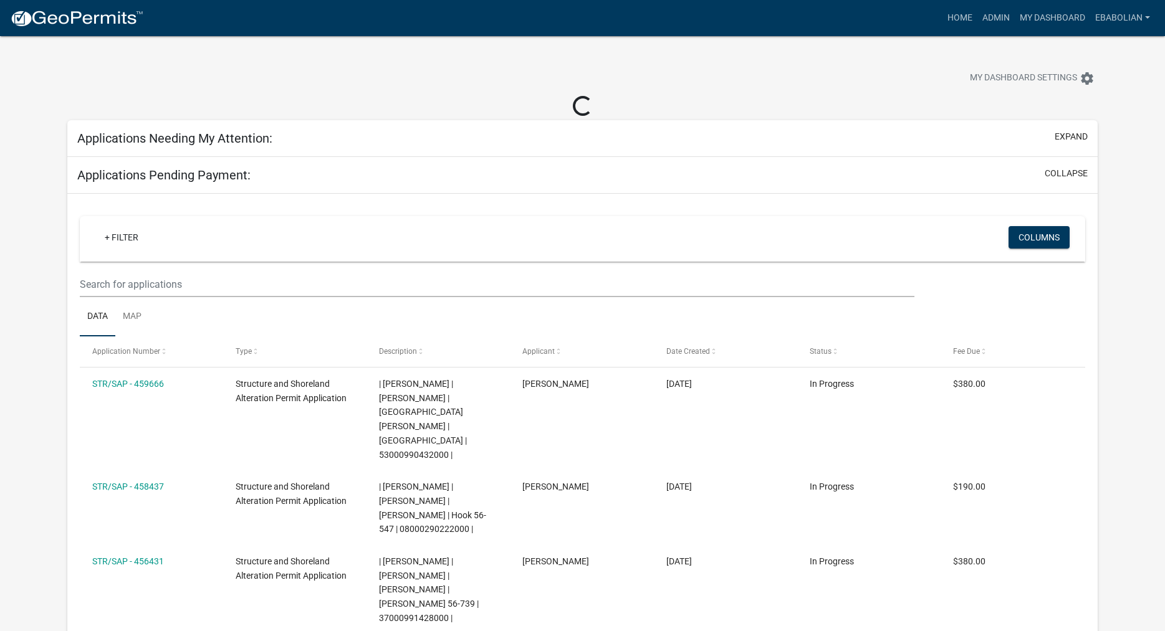 The image size is (1165, 631). I want to click on a: + Filter, so click(122, 237).